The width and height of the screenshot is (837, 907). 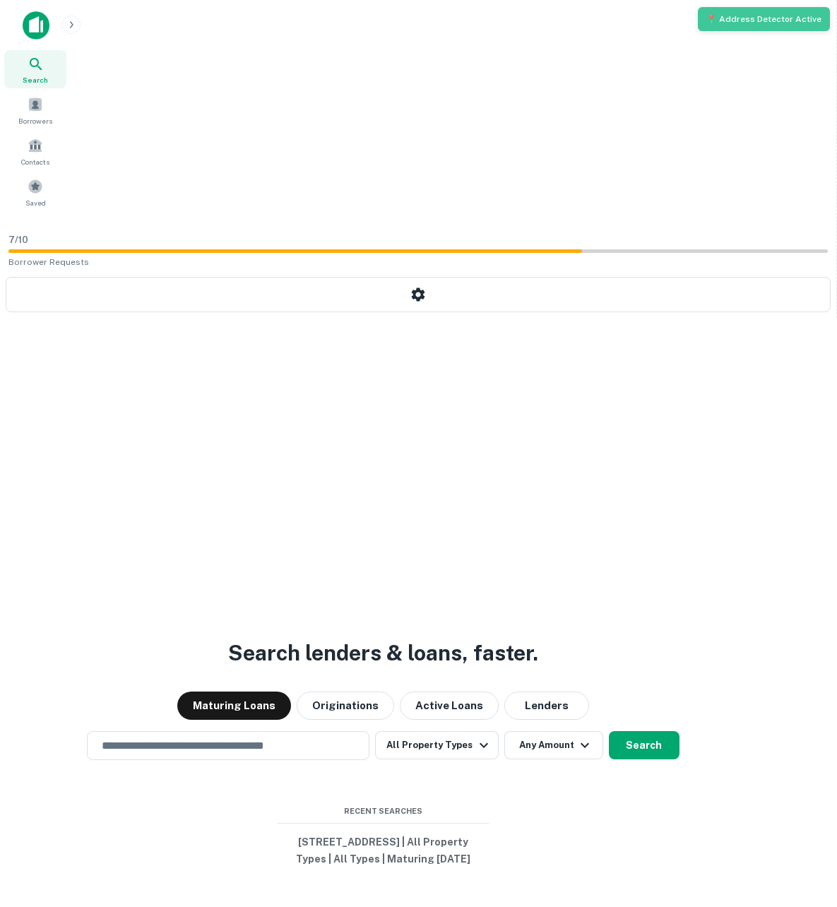 I want to click on div: Search, so click(x=35, y=69).